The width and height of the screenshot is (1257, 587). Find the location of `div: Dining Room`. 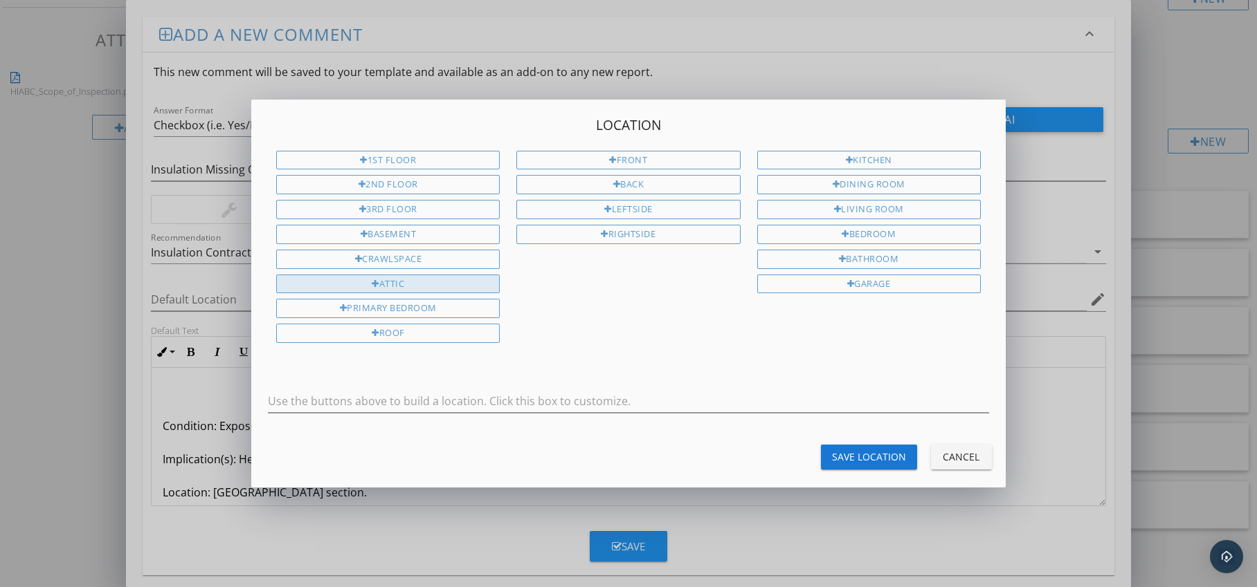

div: Dining Room is located at coordinates (868, 185).